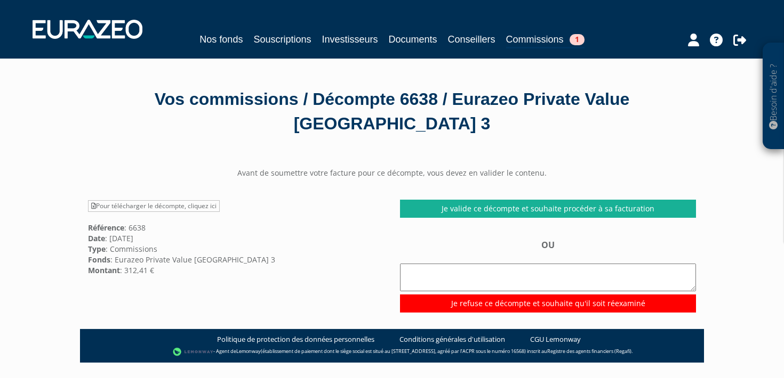  I want to click on a: Commissions1, so click(545, 40).